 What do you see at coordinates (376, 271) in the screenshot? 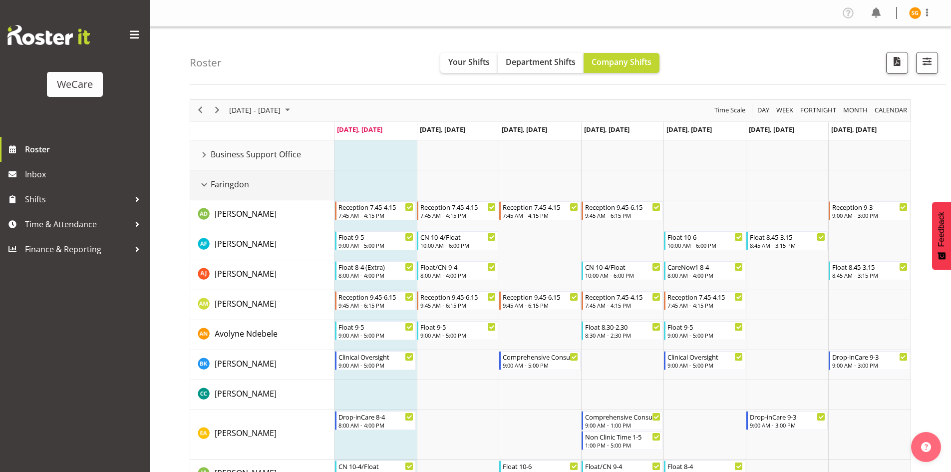
I see `div: Amy Johannsen"s event - Float 8-4 (Extra) Begin From Monday, September 29, 2025 at 8:00:00 AM GMT...` at bounding box center [376, 271].